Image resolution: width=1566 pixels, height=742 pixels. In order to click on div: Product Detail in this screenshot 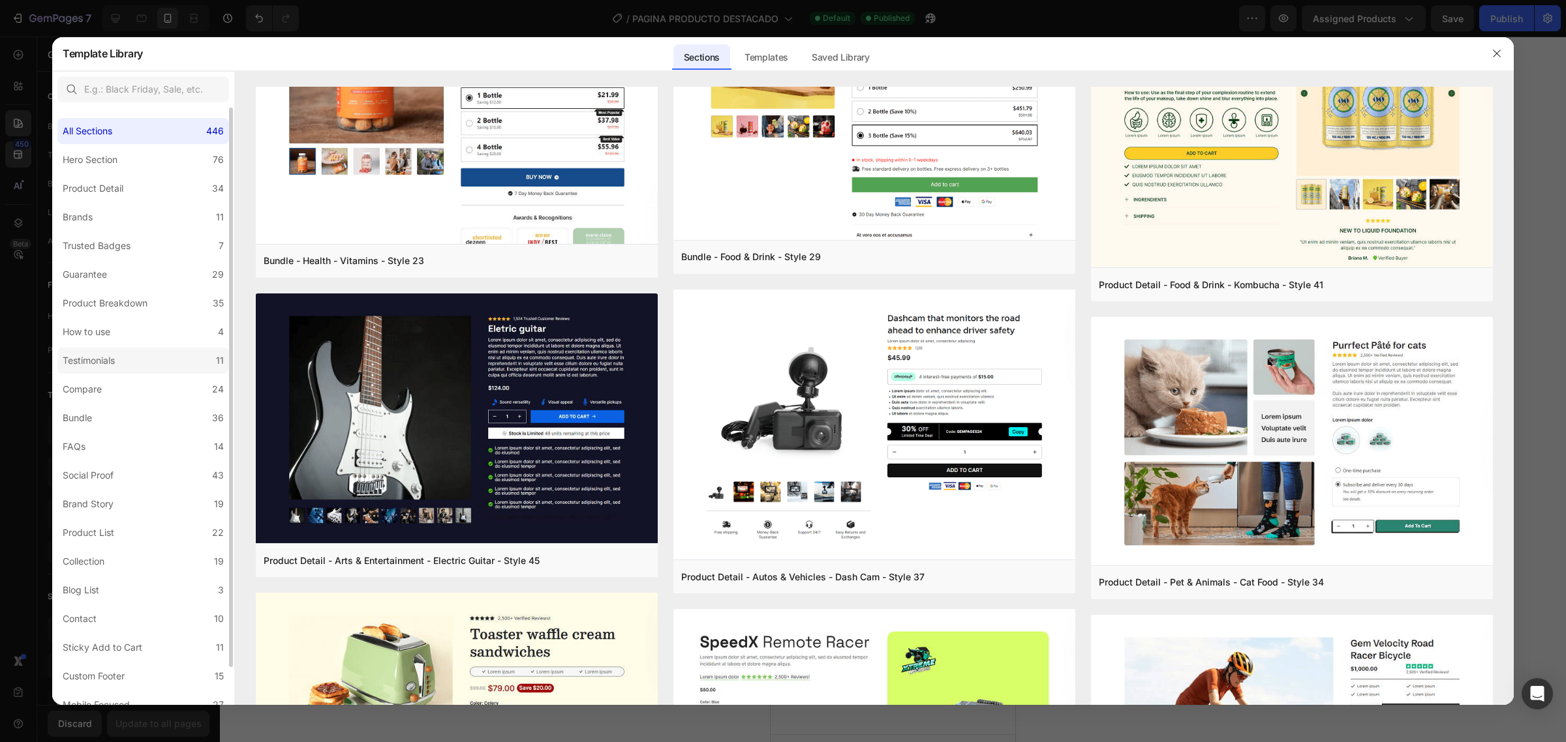, I will do `click(93, 189)`.